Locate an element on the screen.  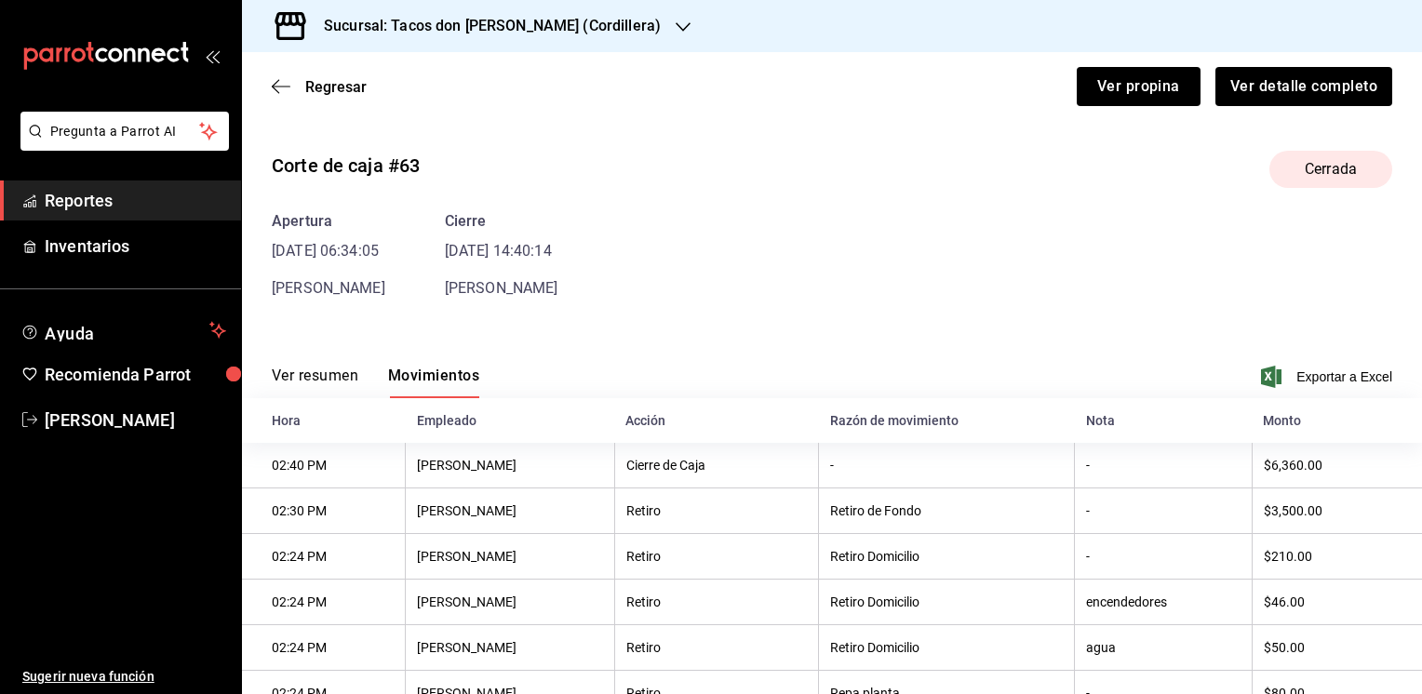
button: Regresar is located at coordinates (319, 87).